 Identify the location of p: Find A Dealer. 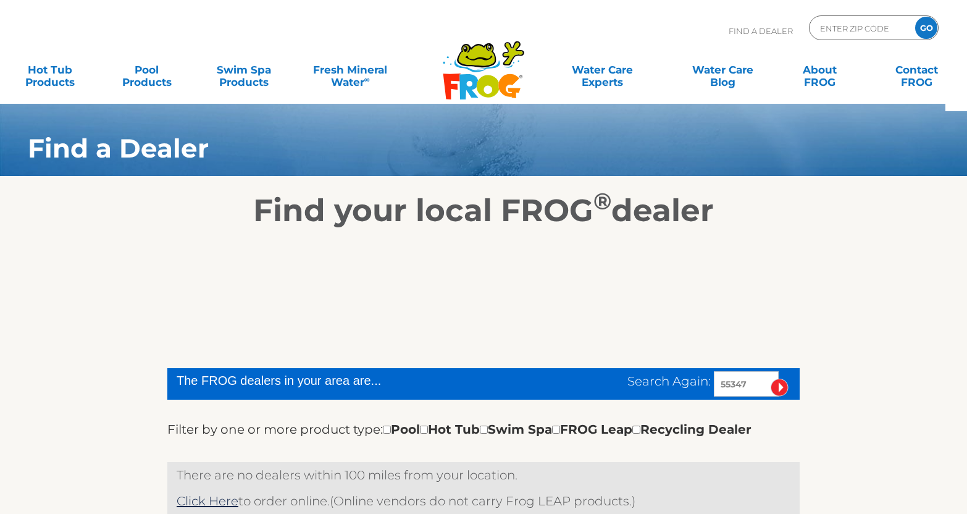
(760, 31).